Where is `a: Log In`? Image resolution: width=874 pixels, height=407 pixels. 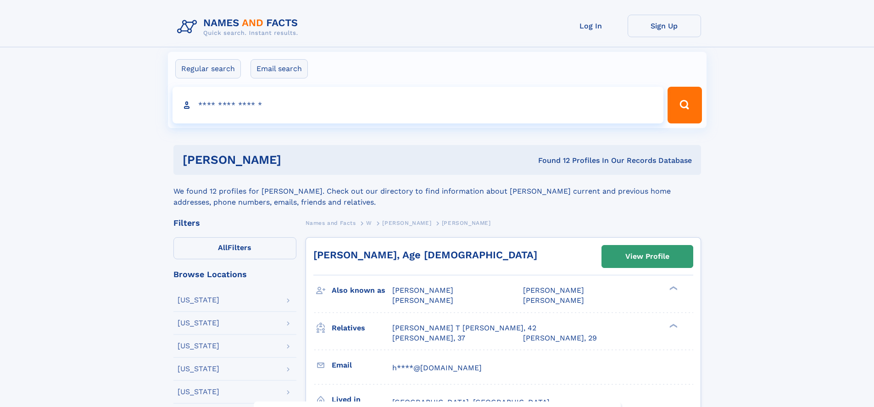
a: Log In is located at coordinates (591, 26).